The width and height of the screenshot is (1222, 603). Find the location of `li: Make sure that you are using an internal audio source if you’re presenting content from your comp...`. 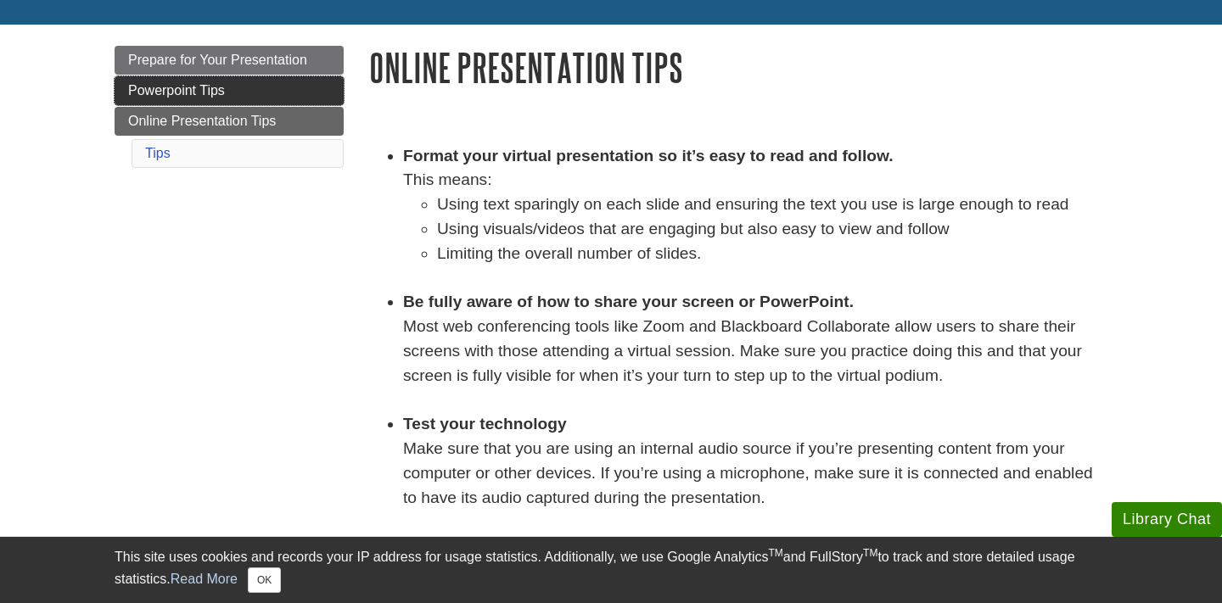

li: Make sure that you are using an internal audio source if you’re presenting content from your comp... is located at coordinates (755, 473).